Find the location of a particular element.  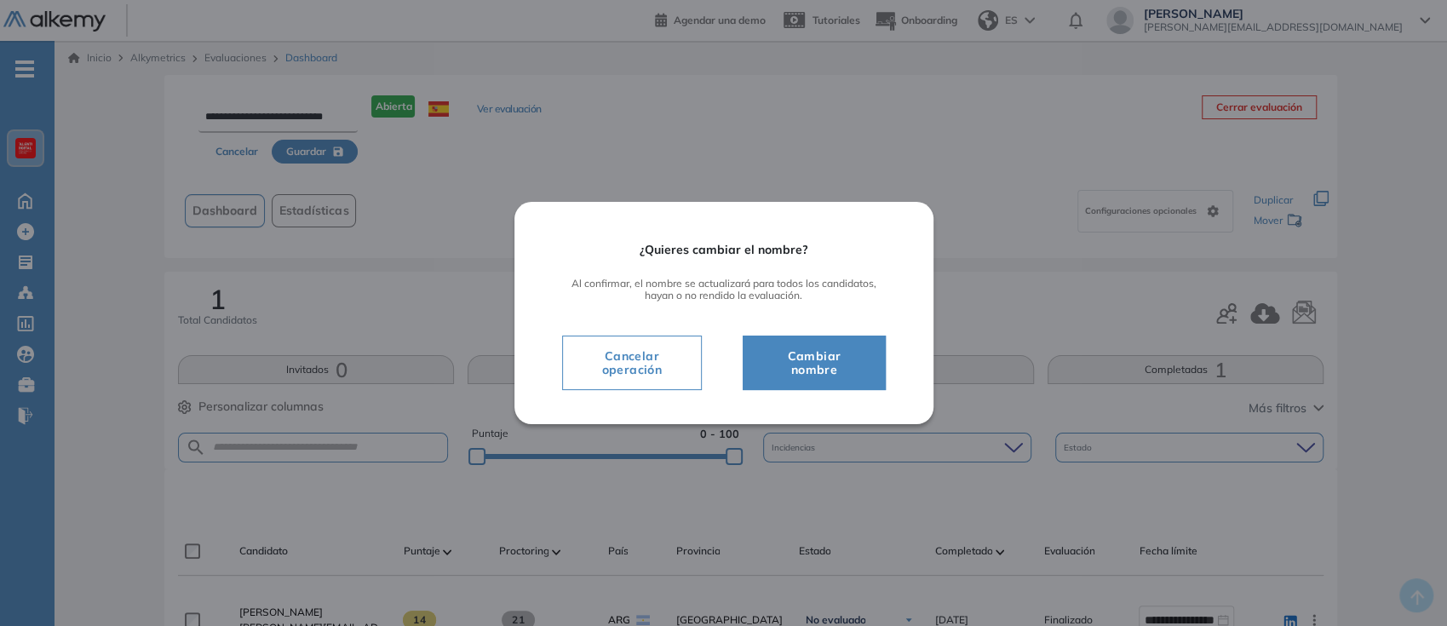

button: Cancelar operación is located at coordinates (632, 363).